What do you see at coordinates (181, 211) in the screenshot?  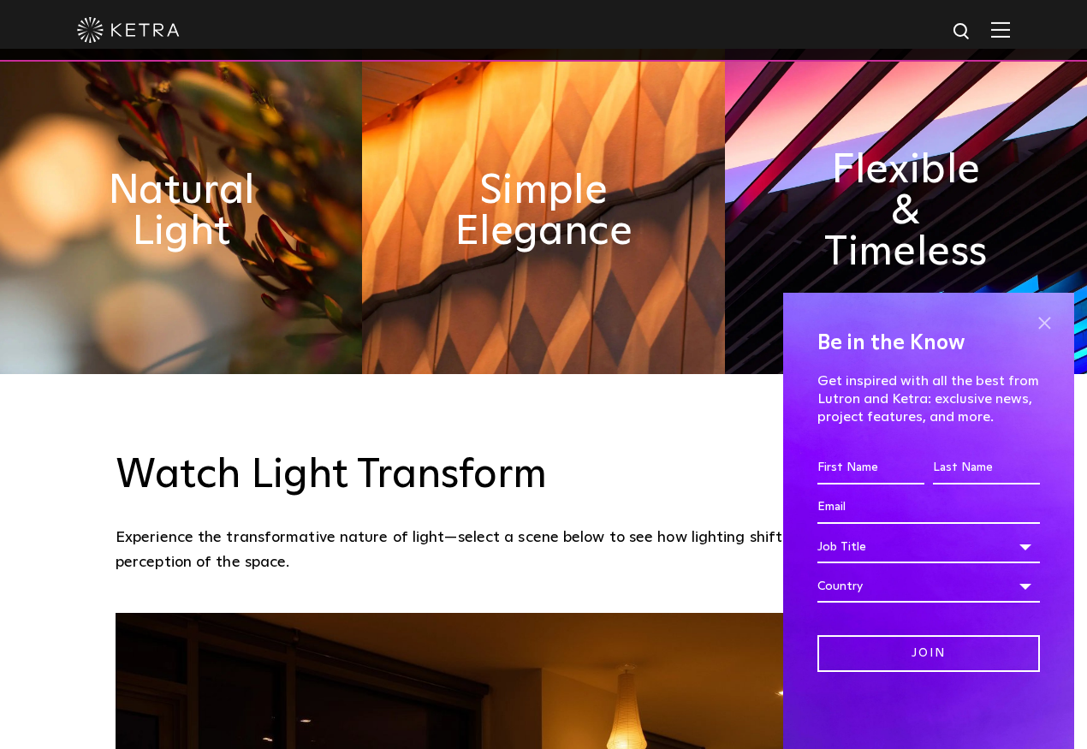 I see `h2: Natural Light` at bounding box center [181, 211].